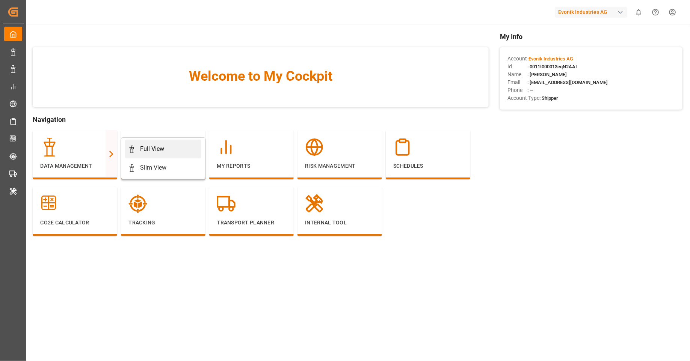 The height and width of the screenshot is (361, 690). I want to click on a: Full View, so click(163, 149).